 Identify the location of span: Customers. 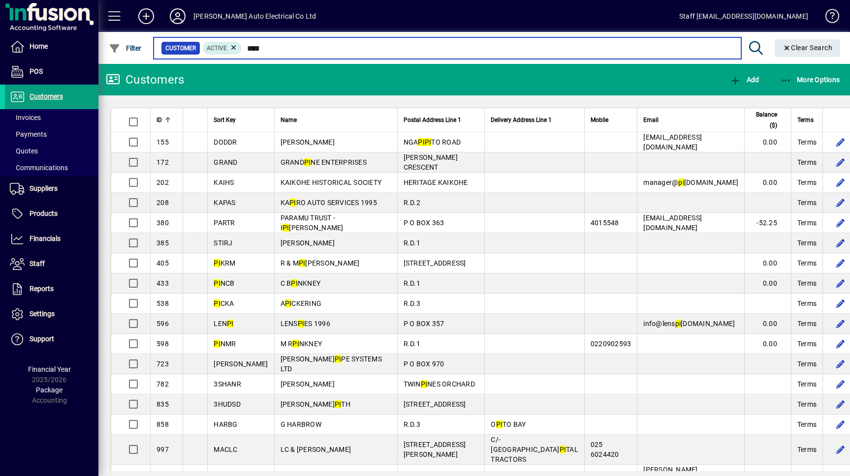
(46, 96).